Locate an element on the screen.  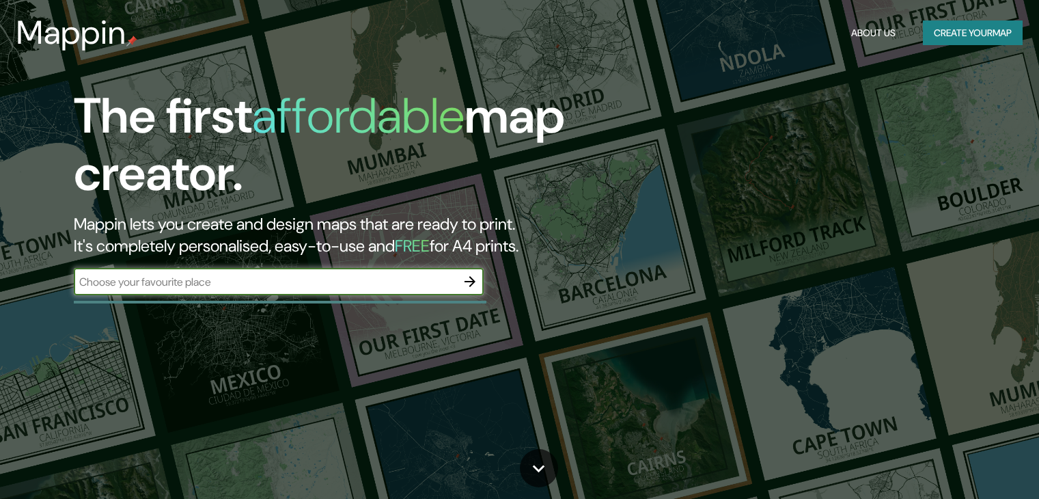
h3: Mappin is located at coordinates (71, 33).